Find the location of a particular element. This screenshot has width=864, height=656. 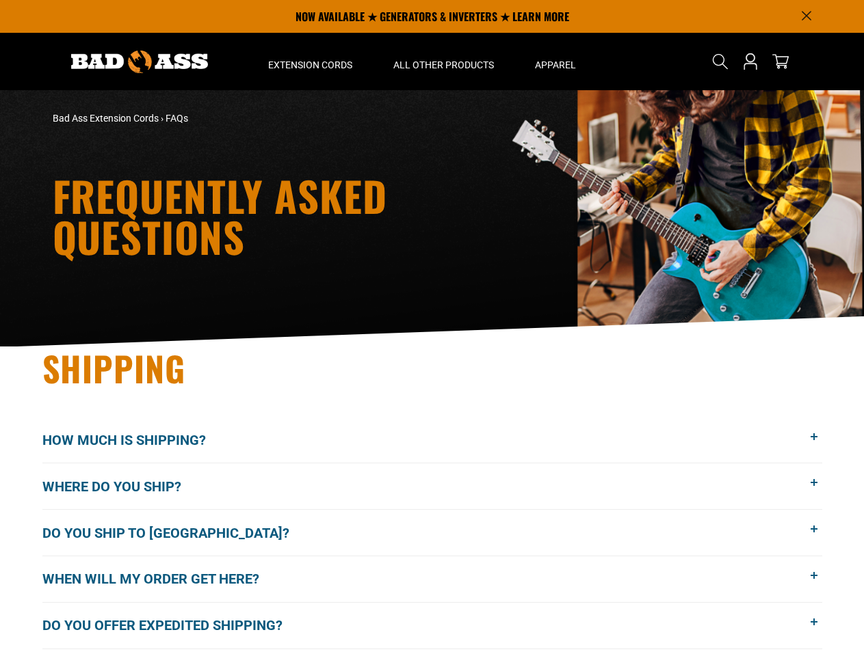

span: Shipping is located at coordinates (114, 368).